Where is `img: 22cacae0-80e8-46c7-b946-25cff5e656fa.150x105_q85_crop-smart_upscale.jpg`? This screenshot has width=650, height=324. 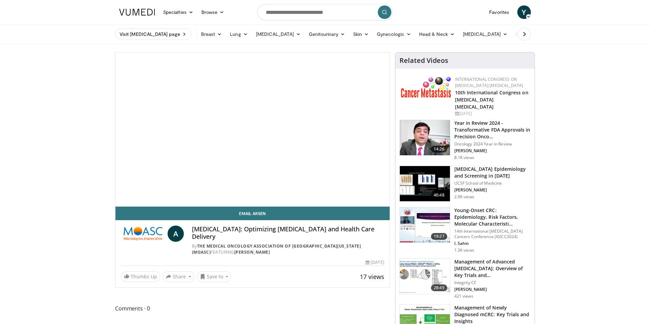 img: 22cacae0-80e8-46c7-b946-25cff5e656fa.150x105_q85_crop-smart_upscale.jpg is located at coordinates (425, 138).